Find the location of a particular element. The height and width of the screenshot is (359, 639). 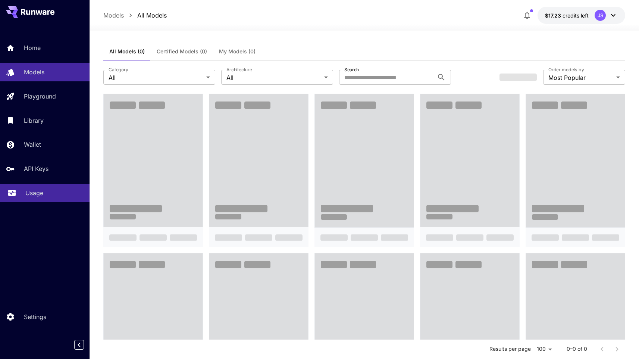

a: Models is located at coordinates (113, 15).